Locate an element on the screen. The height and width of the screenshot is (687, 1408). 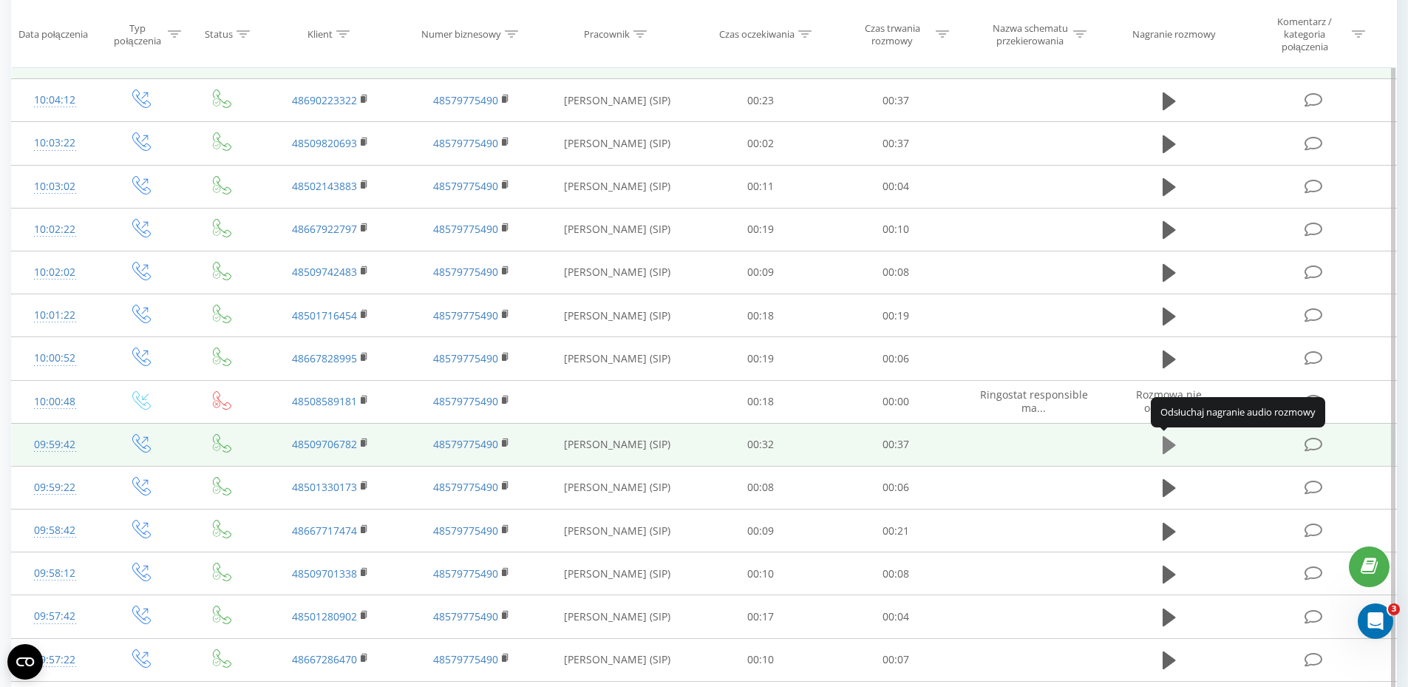
div: 10:00:48 is located at coordinates (55, 401).